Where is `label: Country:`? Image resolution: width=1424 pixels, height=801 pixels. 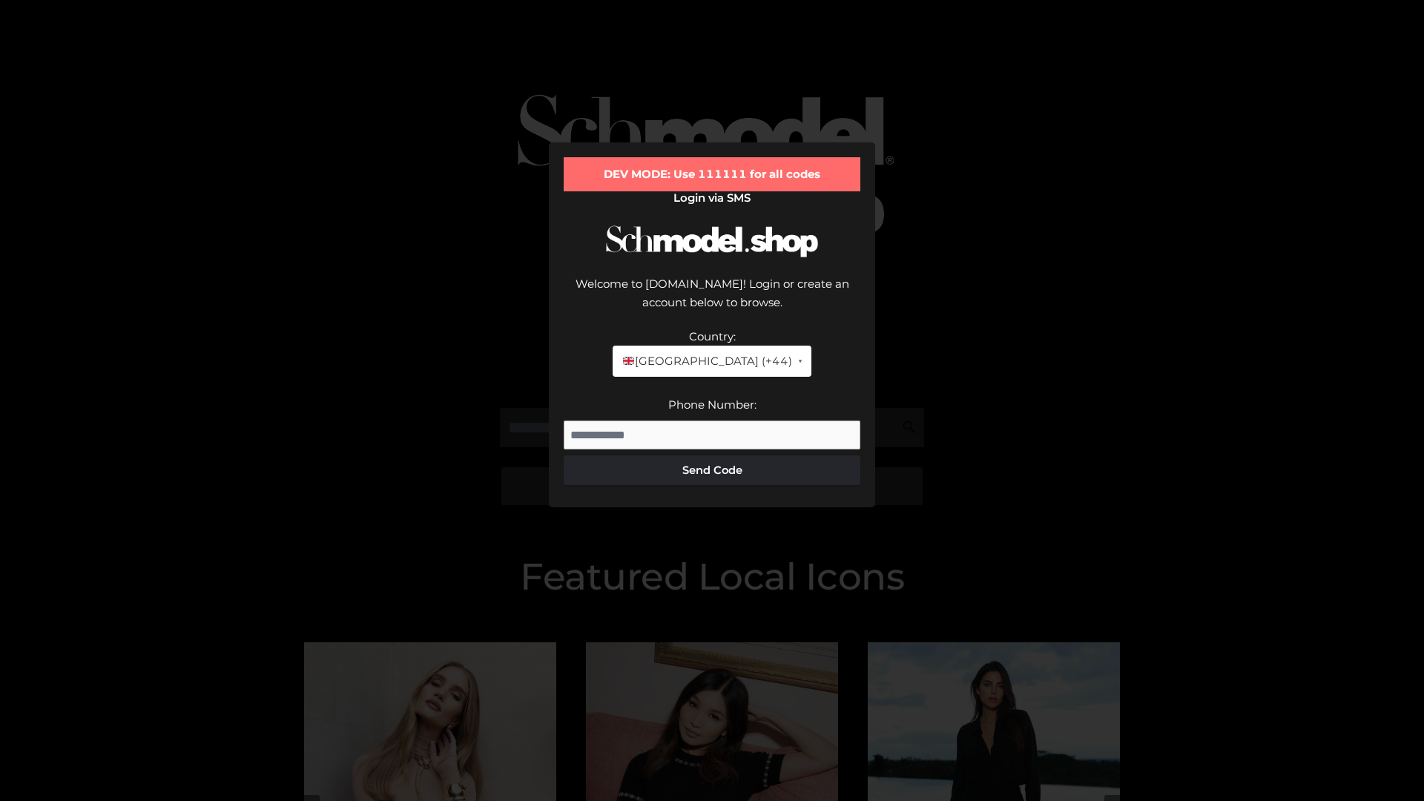 label: Country: is located at coordinates (712, 336).